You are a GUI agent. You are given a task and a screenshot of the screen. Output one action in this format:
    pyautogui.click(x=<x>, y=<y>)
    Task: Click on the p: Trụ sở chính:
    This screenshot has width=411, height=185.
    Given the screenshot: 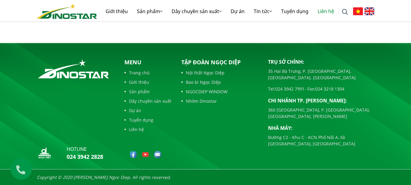 What is the action you would take?
    pyautogui.click(x=321, y=62)
    